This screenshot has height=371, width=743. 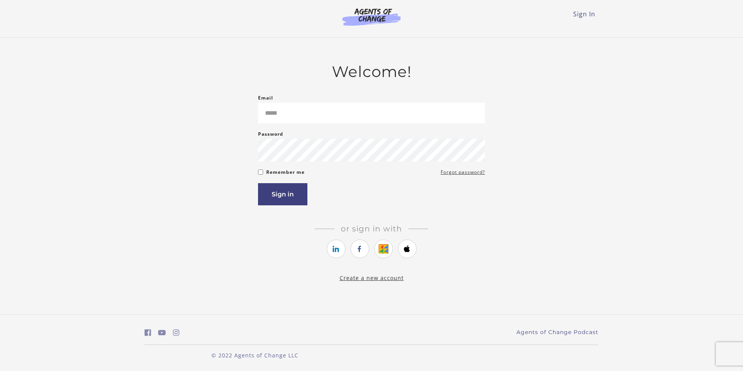 I want to click on a: Create a new account, so click(x=372, y=278).